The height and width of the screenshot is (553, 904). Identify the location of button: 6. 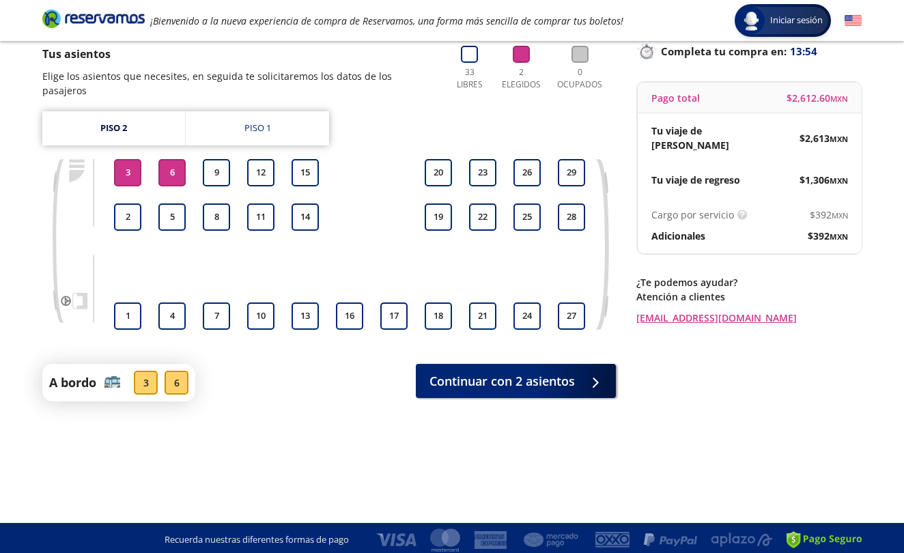
(172, 173).